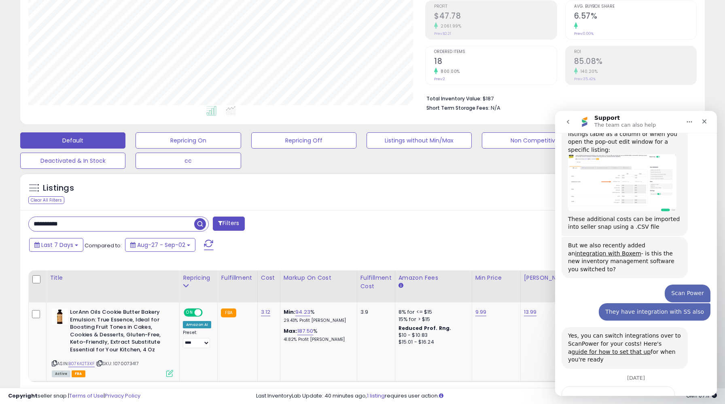  I want to click on div: 3.9, so click(374, 312).